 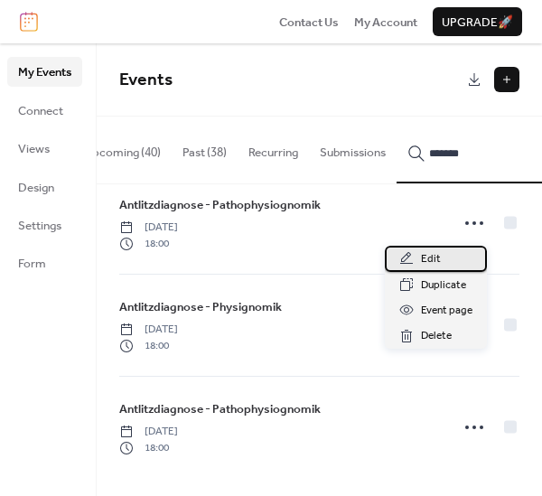 I want to click on button: Submissions, so click(x=353, y=148).